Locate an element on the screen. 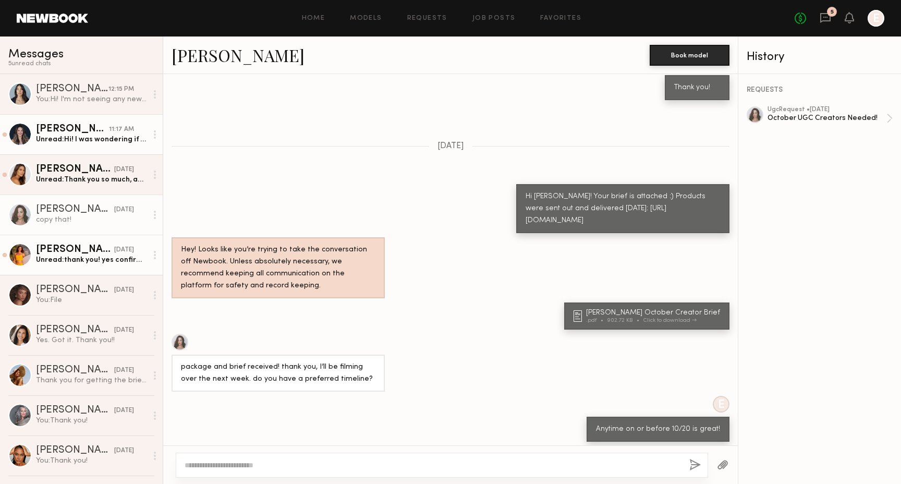  a: 5 is located at coordinates (826, 18).